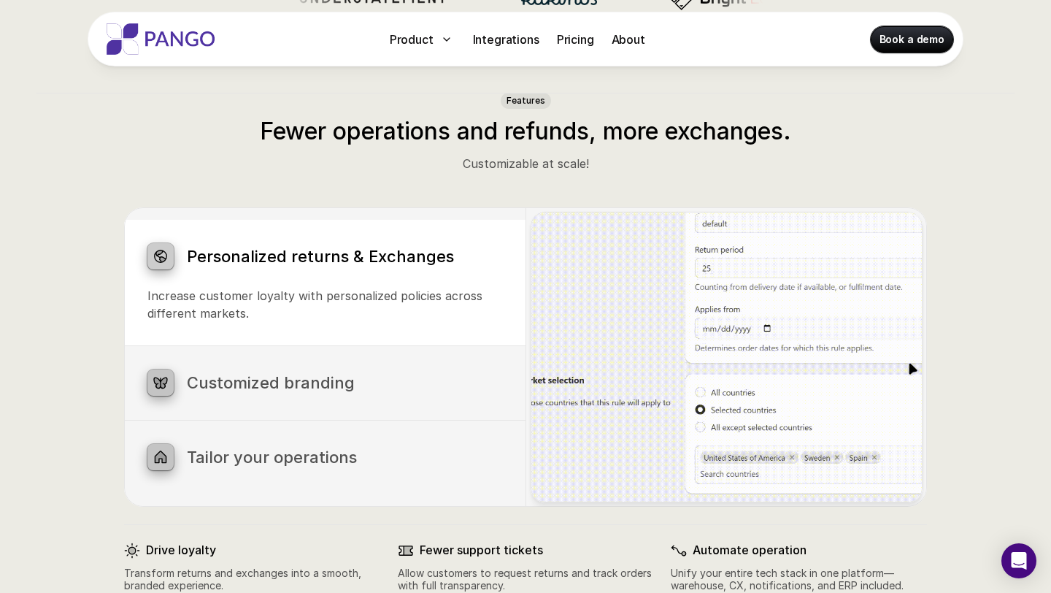 The width and height of the screenshot is (1051, 593). Describe the element at coordinates (575, 39) in the screenshot. I see `p: Pricing` at that location.